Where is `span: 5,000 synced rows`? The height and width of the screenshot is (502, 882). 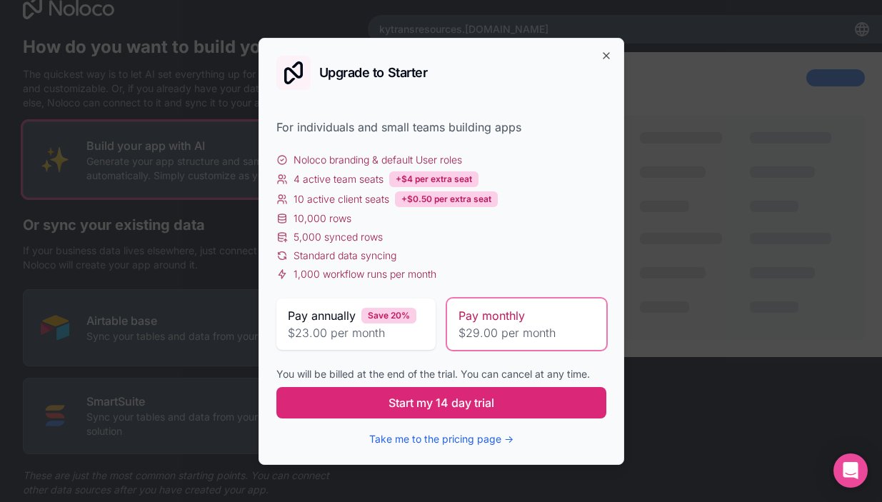 span: 5,000 synced rows is located at coordinates (338, 237).